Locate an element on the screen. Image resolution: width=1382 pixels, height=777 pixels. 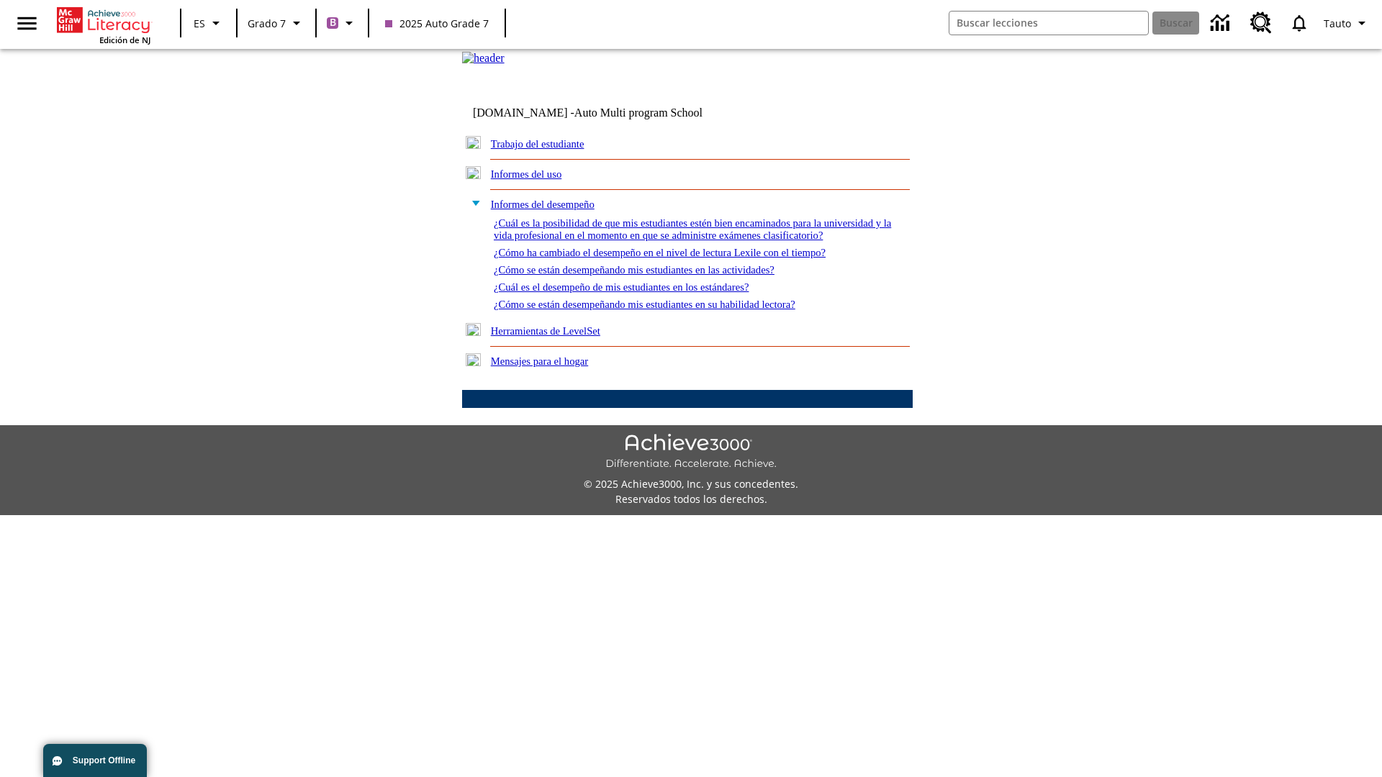
button: Grado: Grado 7, Elige un grado is located at coordinates (276, 23).